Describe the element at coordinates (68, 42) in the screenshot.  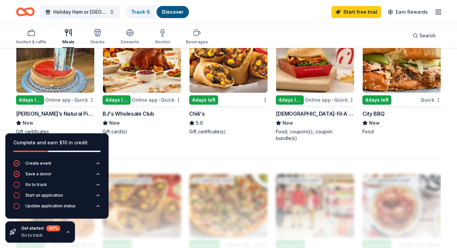
I see `div: Meals` at that location.